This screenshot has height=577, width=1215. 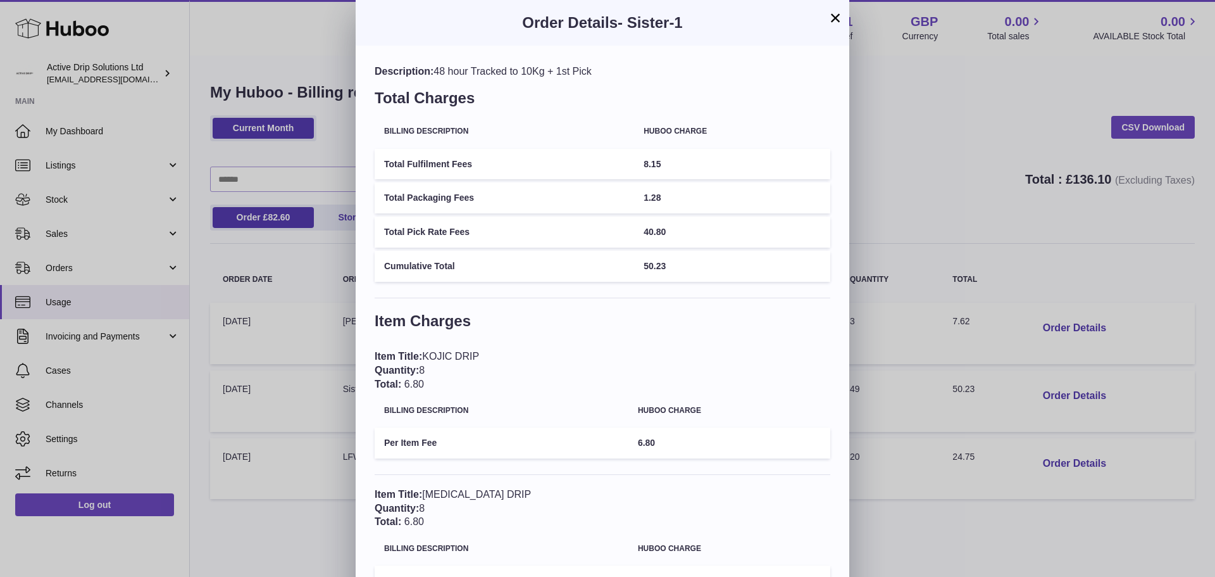 What do you see at coordinates (654, 232) in the screenshot?
I see `span: 40.80` at bounding box center [654, 232].